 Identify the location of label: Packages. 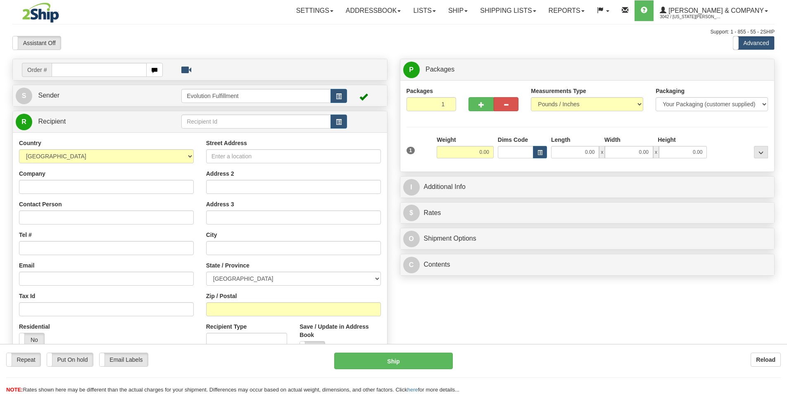
(420, 91).